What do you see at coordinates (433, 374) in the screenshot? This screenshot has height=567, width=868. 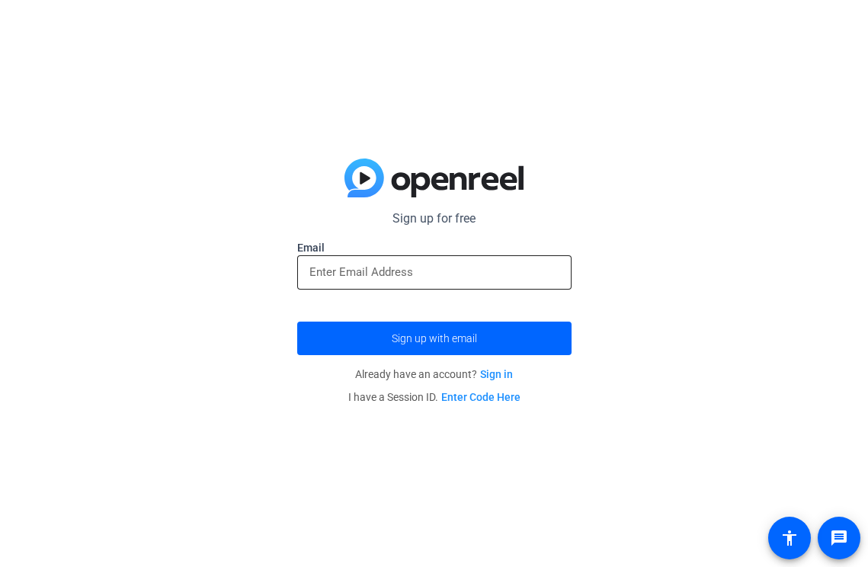 I see `span: Already have an account?` at bounding box center [433, 374].